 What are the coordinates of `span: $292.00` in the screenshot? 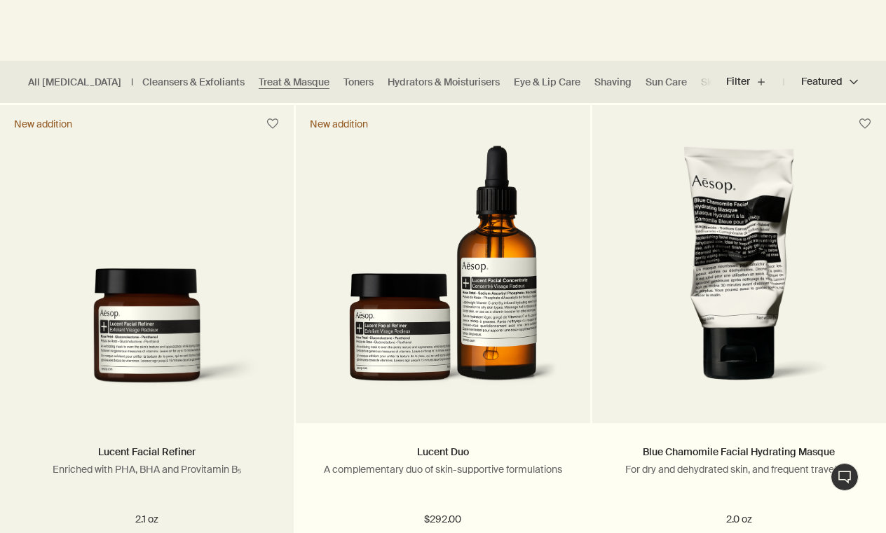 It's located at (442, 520).